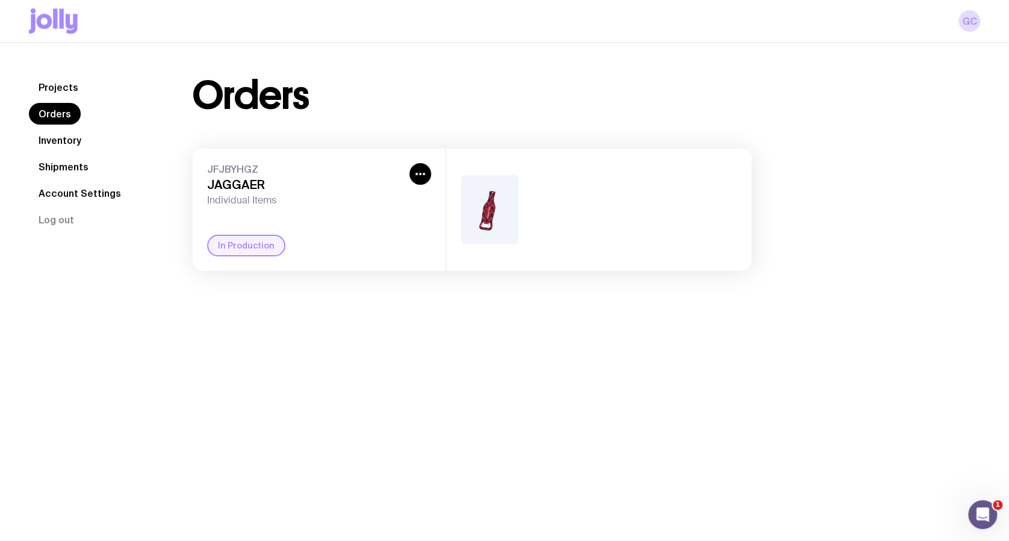 This screenshot has height=541, width=1009. I want to click on button: Log out, so click(56, 220).